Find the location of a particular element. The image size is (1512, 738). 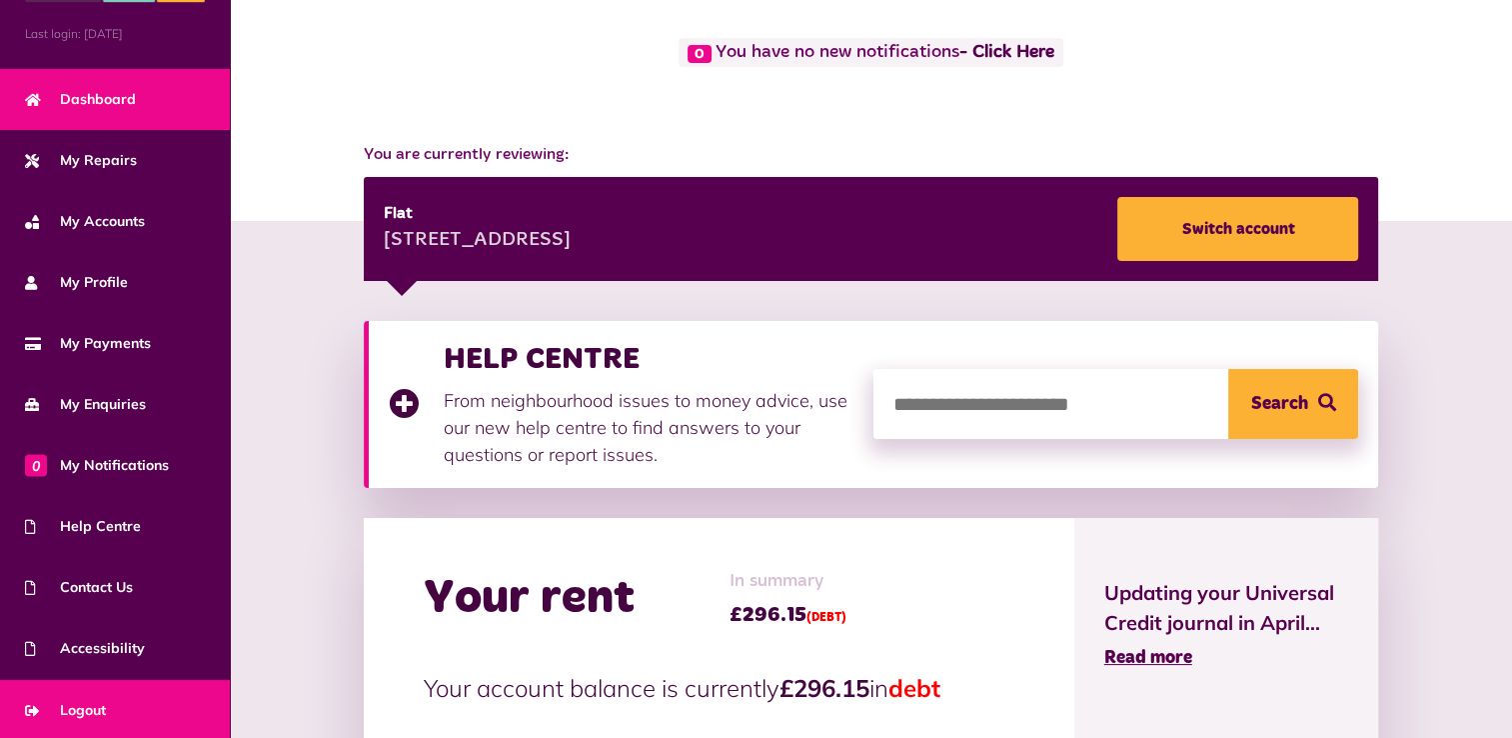

span: Dashboard is located at coordinates (80, 99).